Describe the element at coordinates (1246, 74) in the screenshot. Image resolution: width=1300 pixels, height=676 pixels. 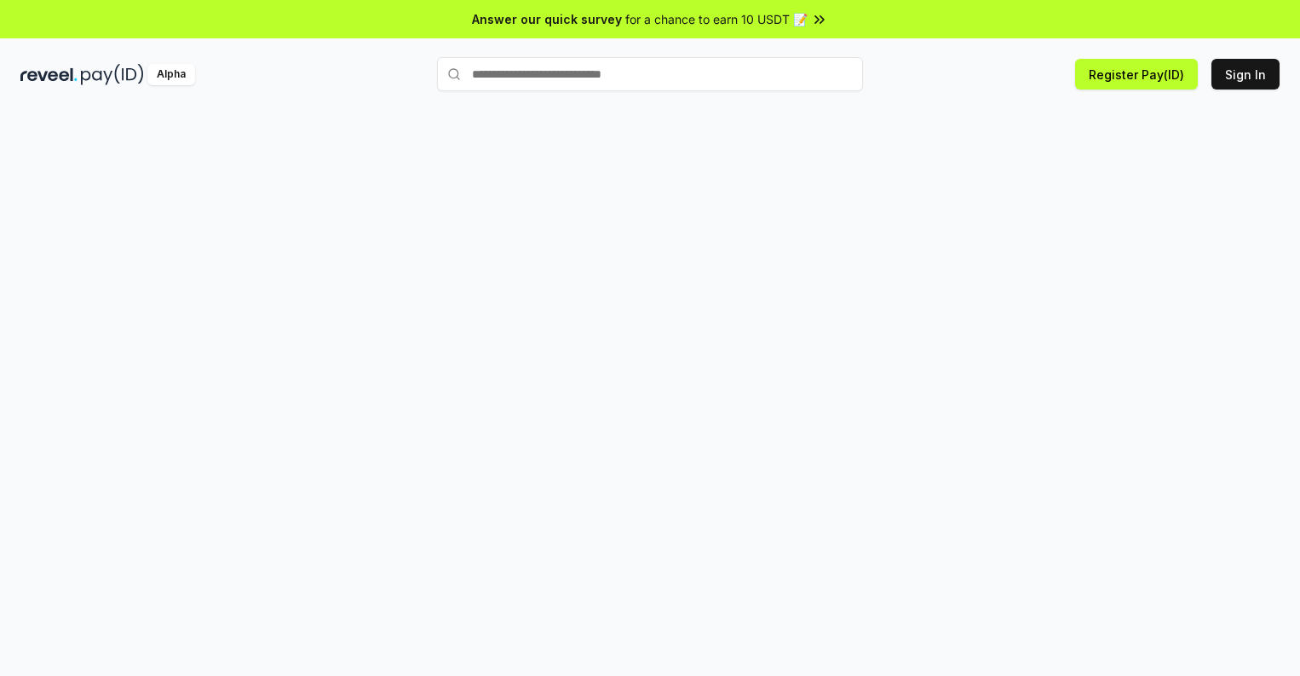
I see `button: Sign In` at that location.